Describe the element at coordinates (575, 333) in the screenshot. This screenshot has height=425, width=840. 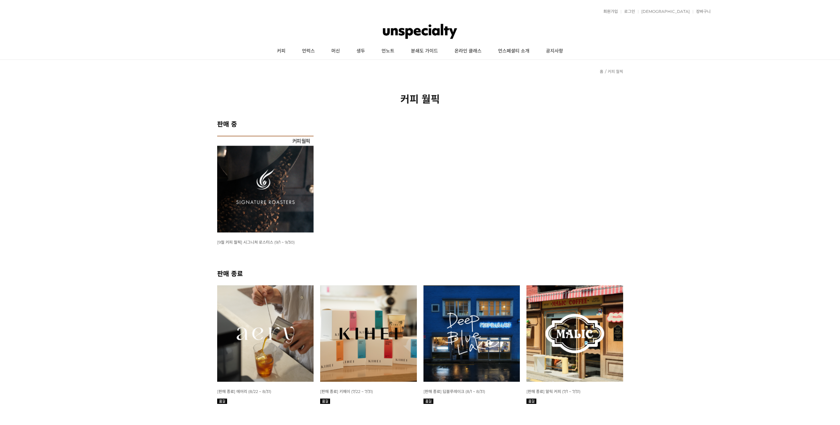
I see `img: 7월 커피 월픽 말릭커피` at that location.